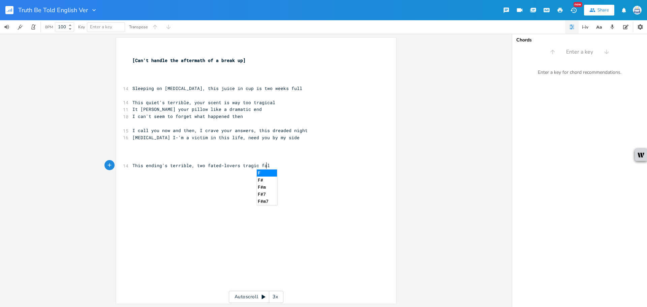 Image resolution: width=647 pixels, height=307 pixels. Describe the element at coordinates (267, 201) in the screenshot. I see `li: F#m7` at that location.